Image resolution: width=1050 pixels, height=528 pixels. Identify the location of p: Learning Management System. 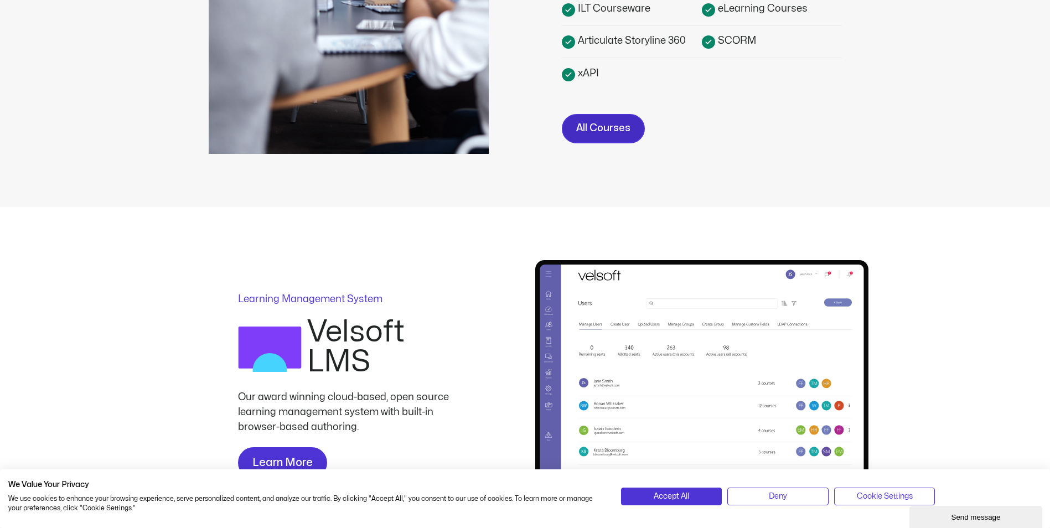
(349, 300).